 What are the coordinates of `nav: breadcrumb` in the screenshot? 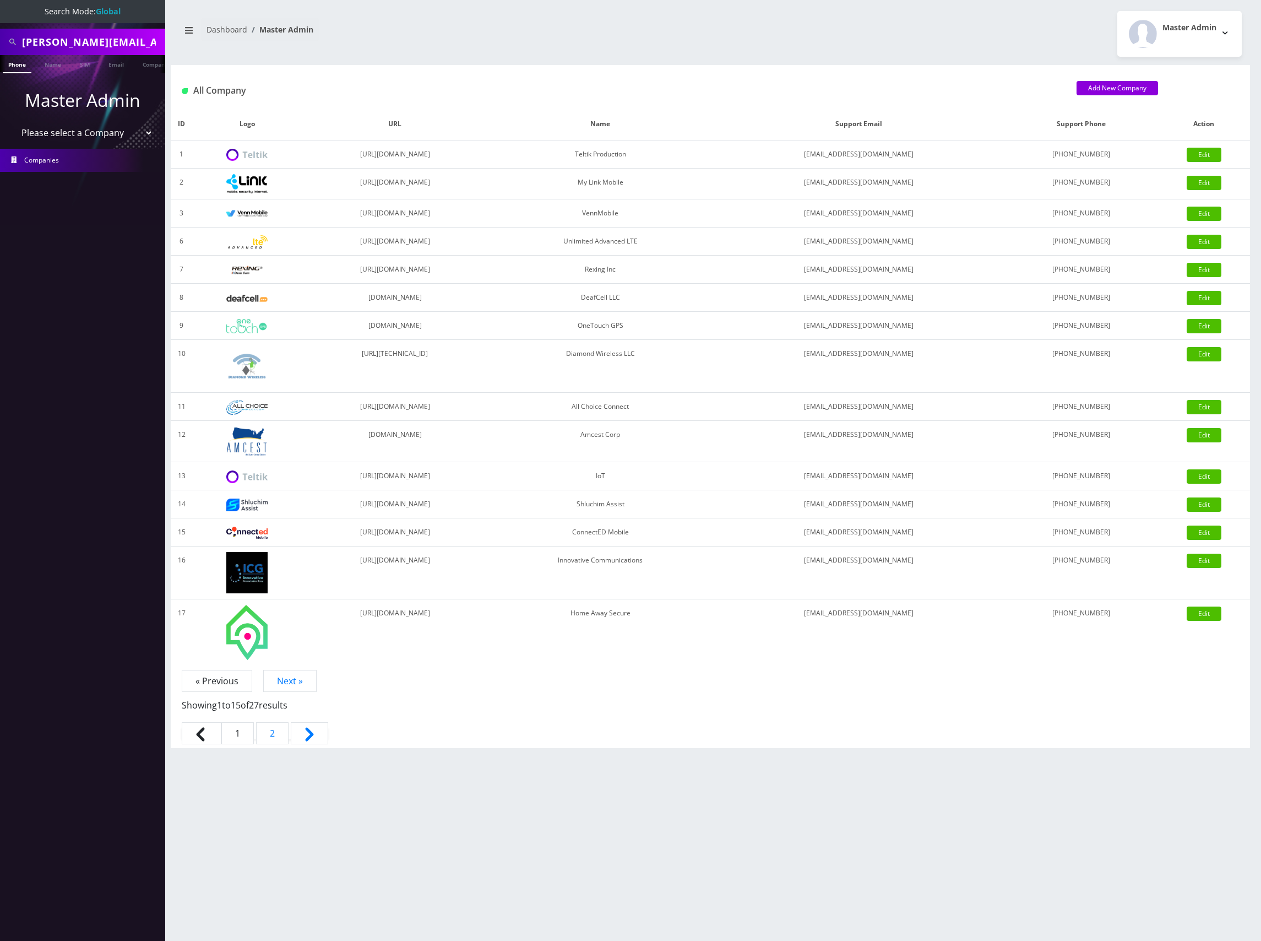 It's located at (441, 34).